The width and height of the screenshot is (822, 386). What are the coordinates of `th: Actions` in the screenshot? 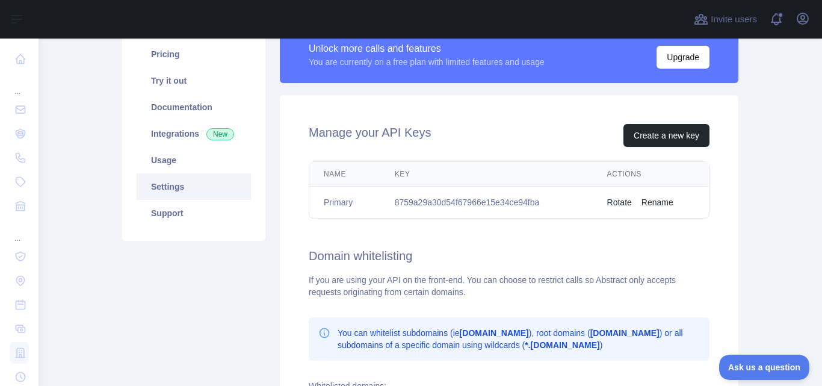 It's located at (651, 174).